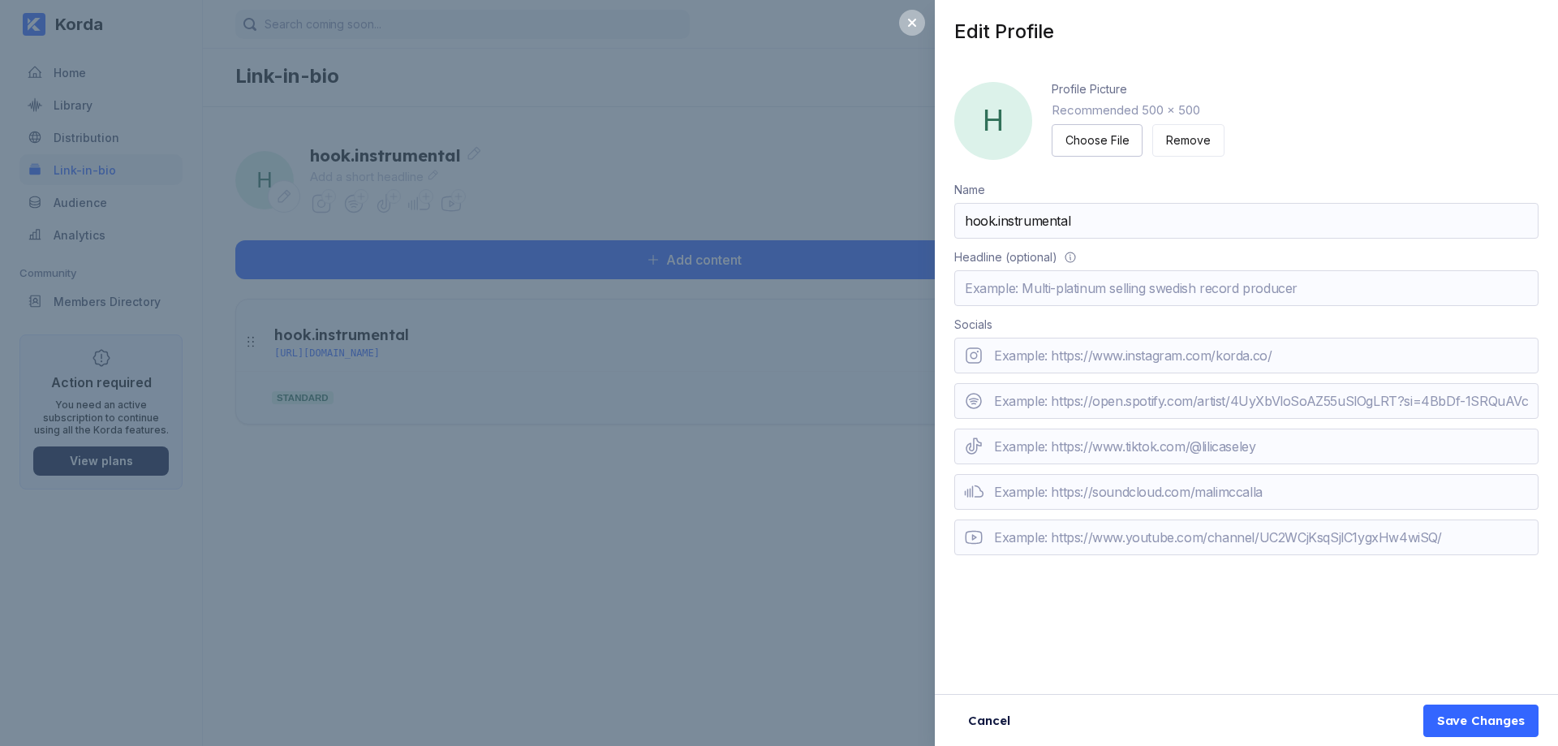 The height and width of the screenshot is (746, 1558). Describe the element at coordinates (1481, 721) in the screenshot. I see `div: Save Changes` at that location.